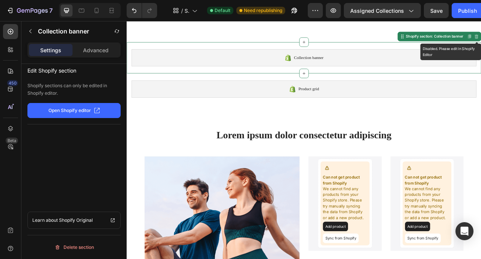 Image resolution: width=481 pixels, height=259 pixels. I want to click on div: Beta, so click(12, 141).